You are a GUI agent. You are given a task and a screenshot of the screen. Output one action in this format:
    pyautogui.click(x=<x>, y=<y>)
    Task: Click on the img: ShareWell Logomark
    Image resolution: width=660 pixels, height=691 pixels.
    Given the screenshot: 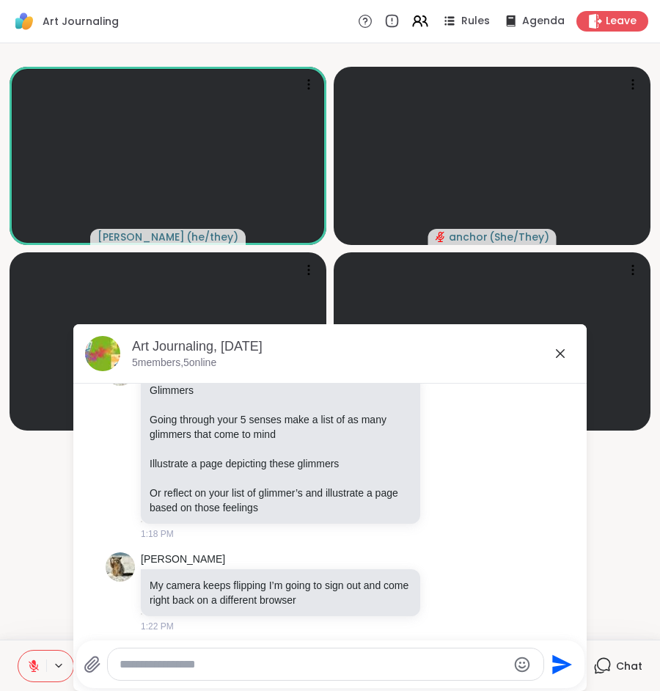 What is the action you would take?
    pyautogui.click(x=24, y=21)
    